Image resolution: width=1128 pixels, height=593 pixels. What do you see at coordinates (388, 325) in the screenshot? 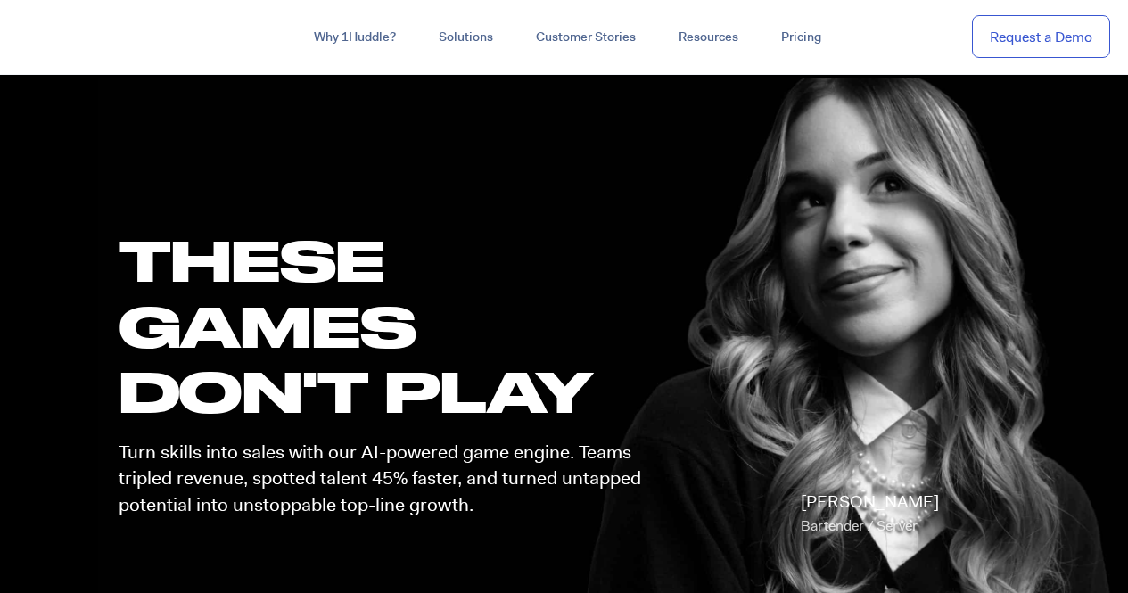
I see `h1: these GAMES DON'T PLAY` at bounding box center [388, 325].